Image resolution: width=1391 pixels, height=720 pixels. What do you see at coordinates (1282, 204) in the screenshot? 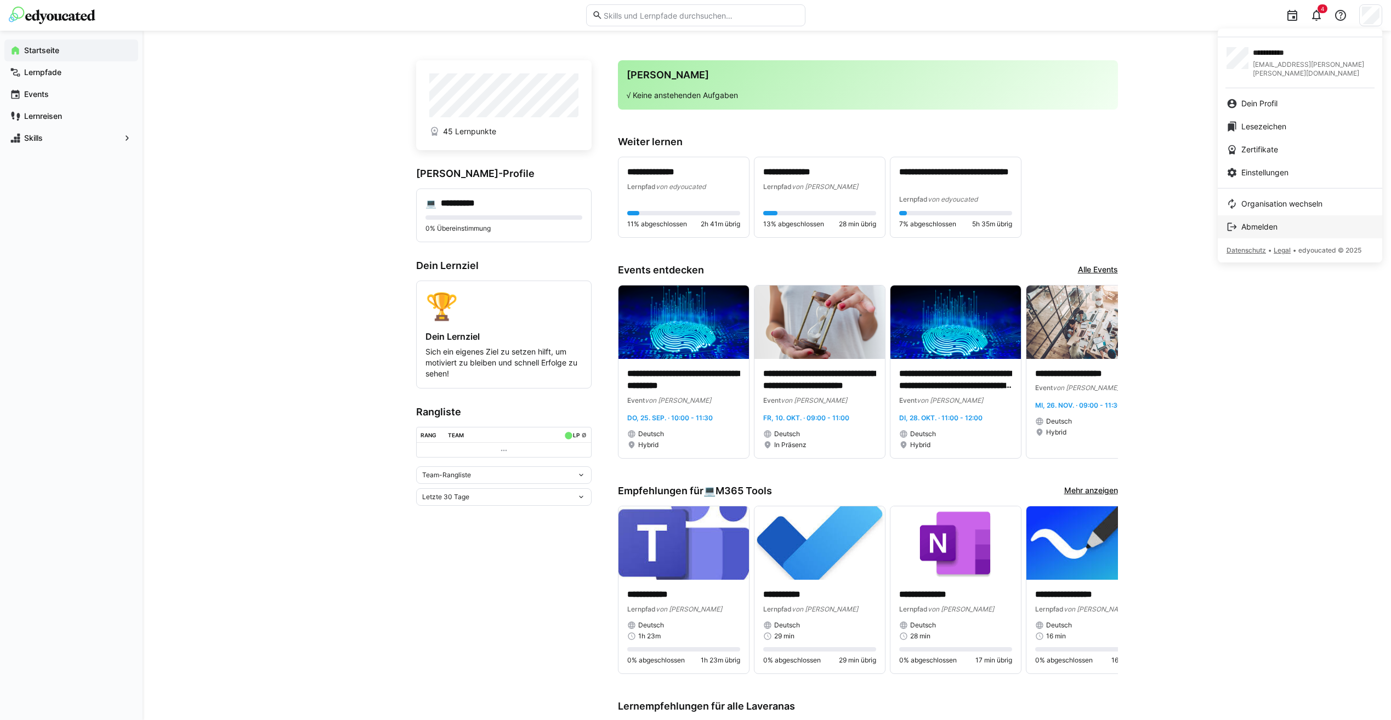
I see `span: Organisation wechseln` at bounding box center [1282, 204].